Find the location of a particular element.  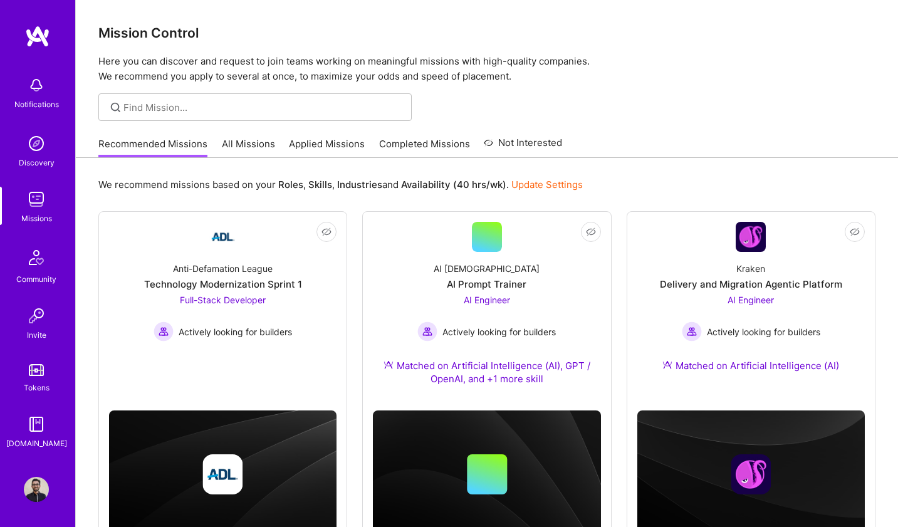

div: Technology Modernization Sprint 1 is located at coordinates (223, 284).